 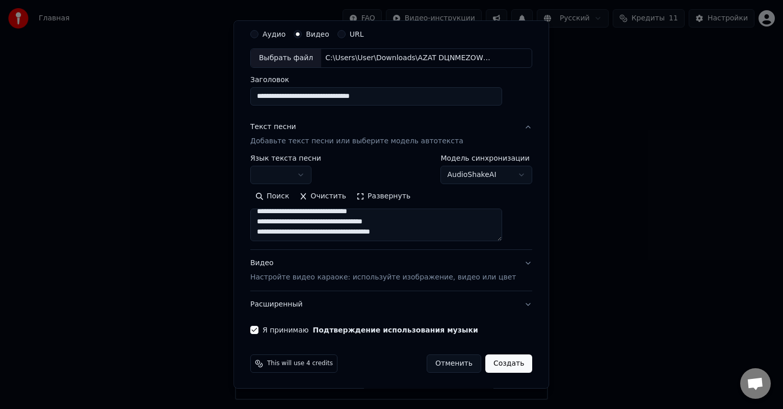 I want to click on button: Развернуть, so click(x=383, y=196).